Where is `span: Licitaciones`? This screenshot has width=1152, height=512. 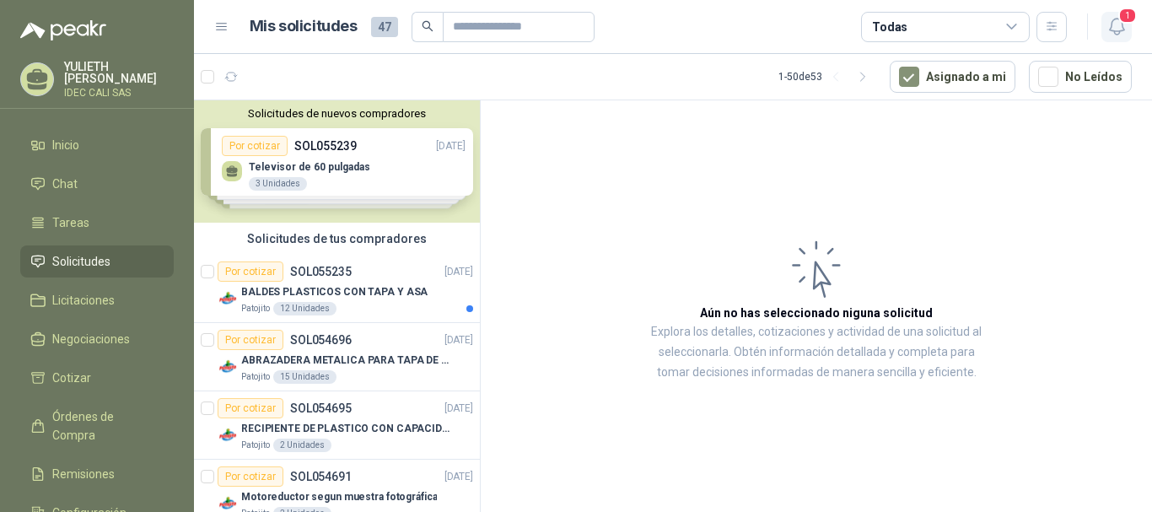
span: Licitaciones is located at coordinates (83, 300).